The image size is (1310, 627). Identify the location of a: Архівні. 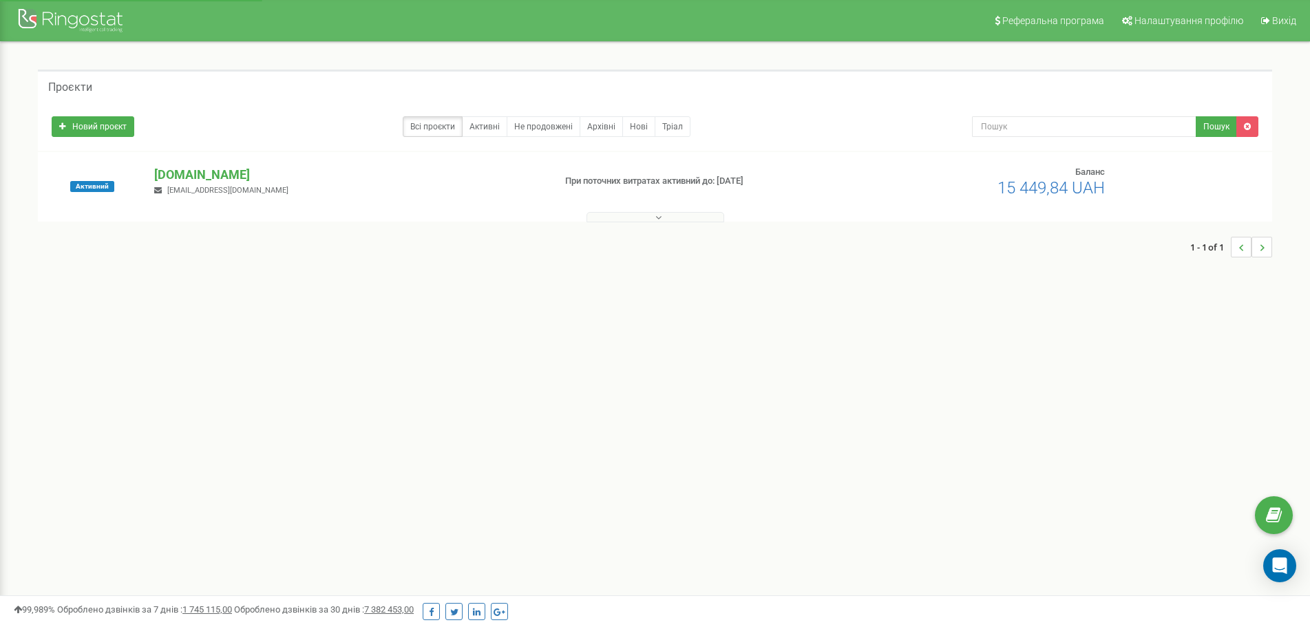
(601, 127).